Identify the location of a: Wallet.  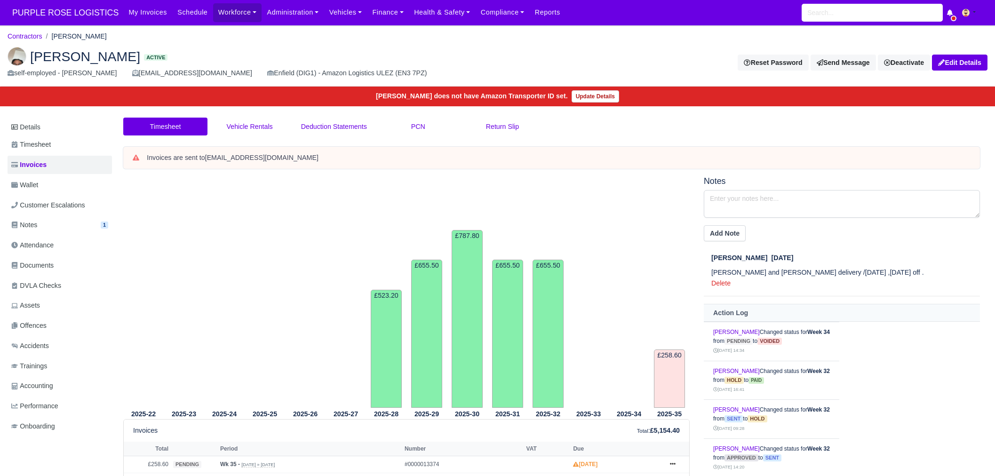
(60, 185).